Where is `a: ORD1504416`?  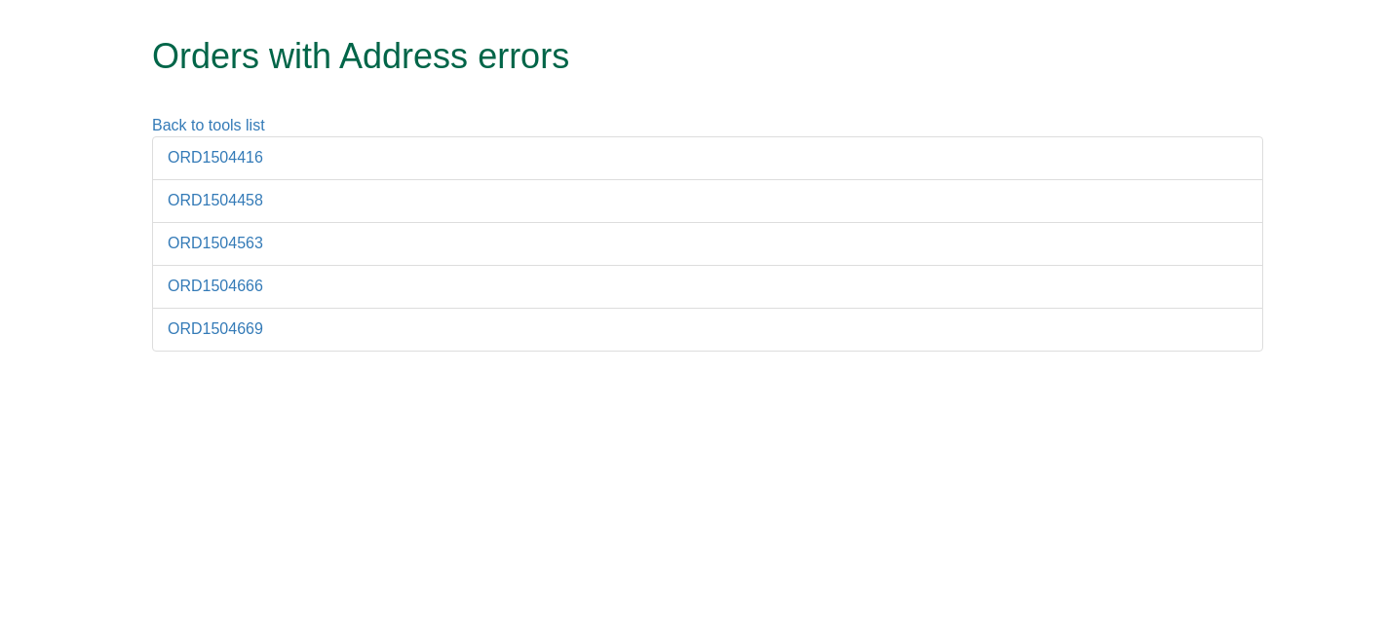
a: ORD1504416 is located at coordinates (215, 157).